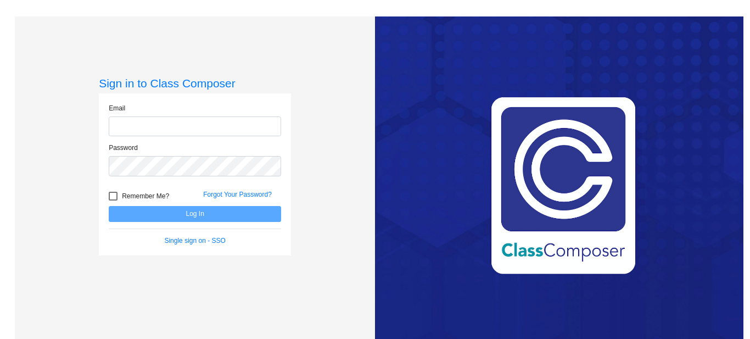 The width and height of the screenshot is (750, 339). I want to click on label: Password, so click(123, 148).